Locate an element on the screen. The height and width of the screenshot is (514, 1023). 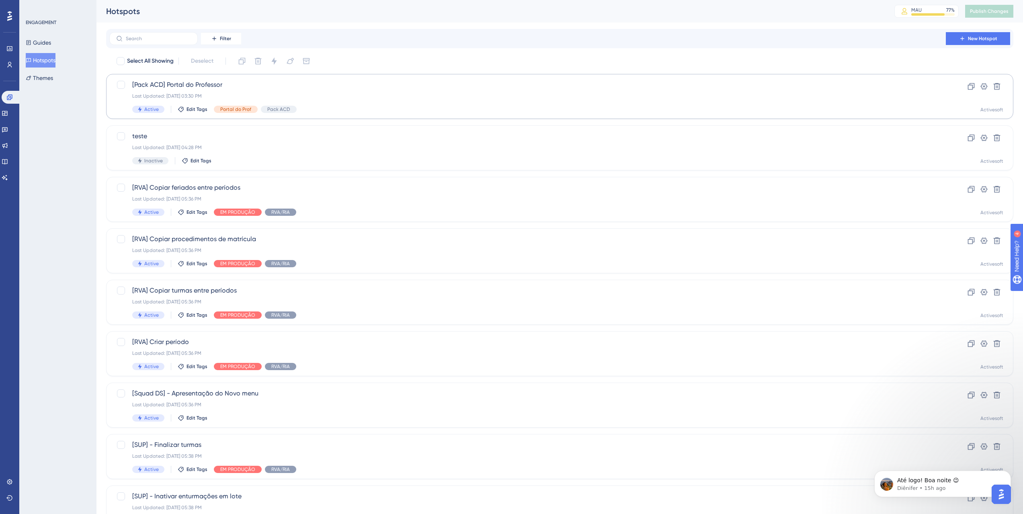
div: MAU is located at coordinates (916, 10).